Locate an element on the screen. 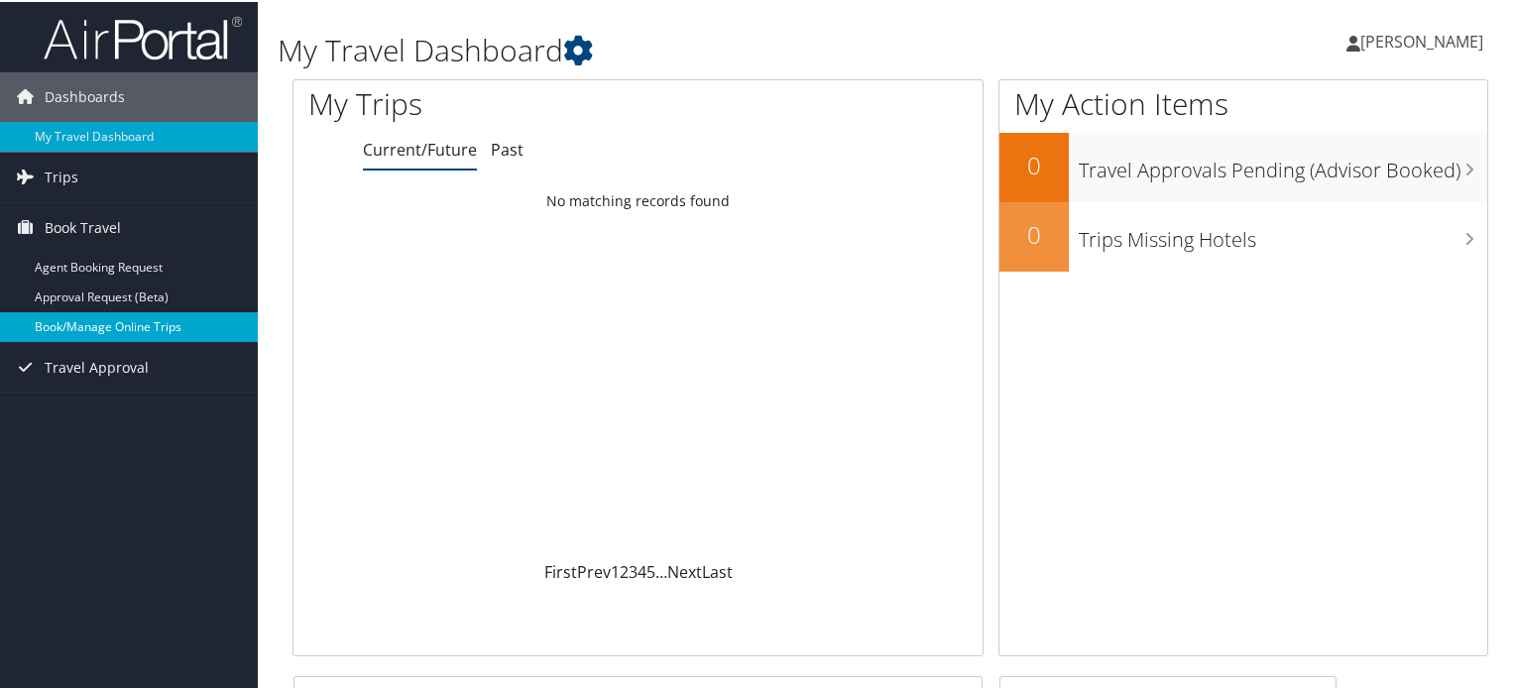  h3: Trips Missing Hotels is located at coordinates (1283, 233).